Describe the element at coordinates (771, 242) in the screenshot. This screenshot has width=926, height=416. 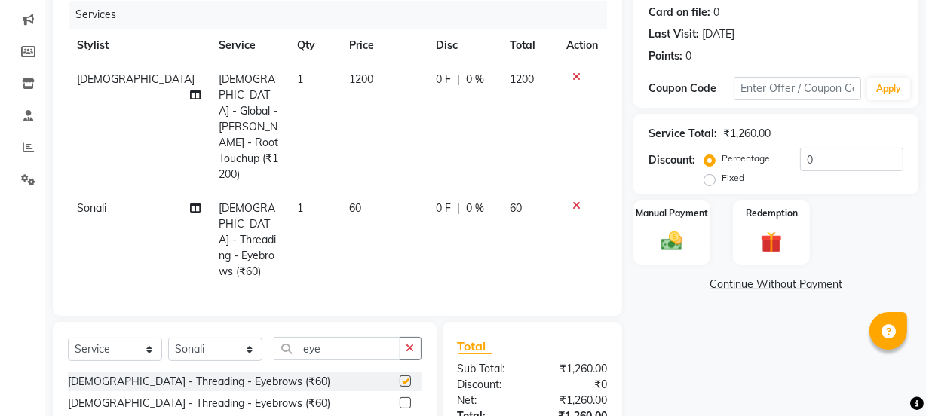
I see `img: _gift.svg` at that location.